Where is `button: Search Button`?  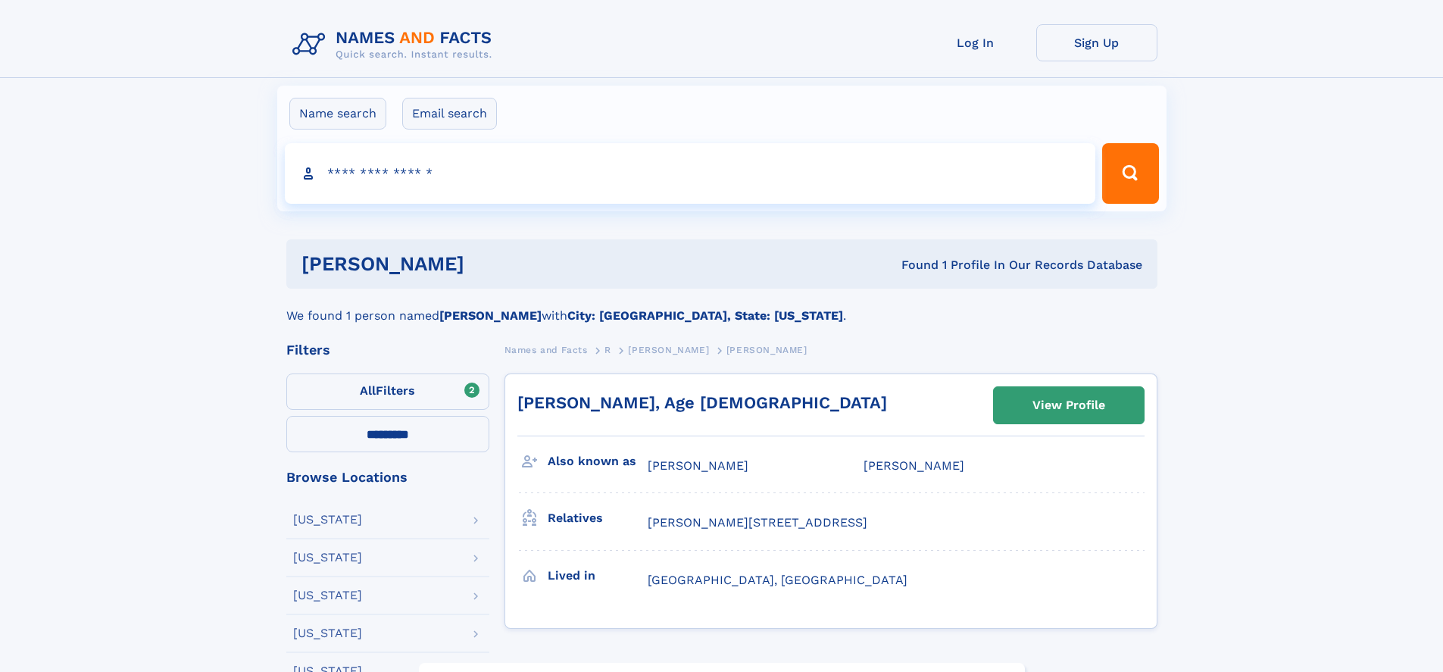
button: Search Button is located at coordinates (1131, 174).